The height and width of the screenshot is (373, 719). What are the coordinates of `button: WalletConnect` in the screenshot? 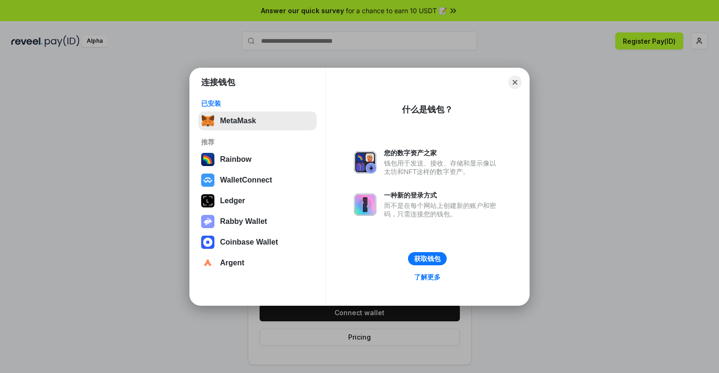 It's located at (257, 180).